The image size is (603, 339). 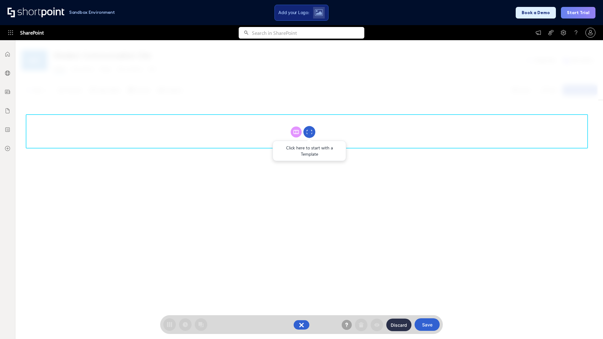 I want to click on h1: Sandbox Environment, so click(x=92, y=12).